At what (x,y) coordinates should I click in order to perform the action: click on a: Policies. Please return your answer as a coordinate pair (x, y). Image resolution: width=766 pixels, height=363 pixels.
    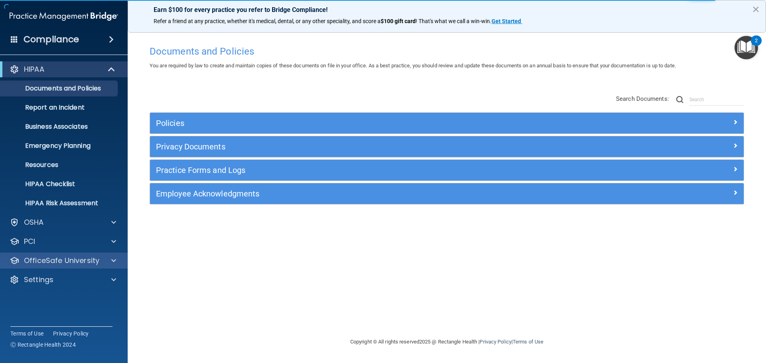
    Looking at the image, I should click on (447, 123).